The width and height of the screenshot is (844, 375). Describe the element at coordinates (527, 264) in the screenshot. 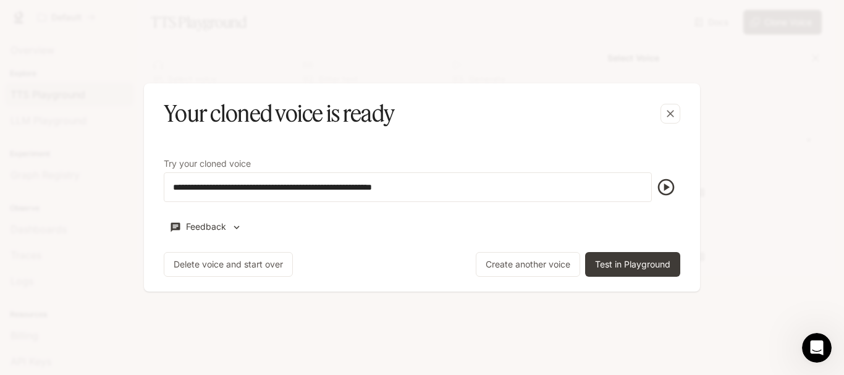

I see `button: Create another voice` at that location.